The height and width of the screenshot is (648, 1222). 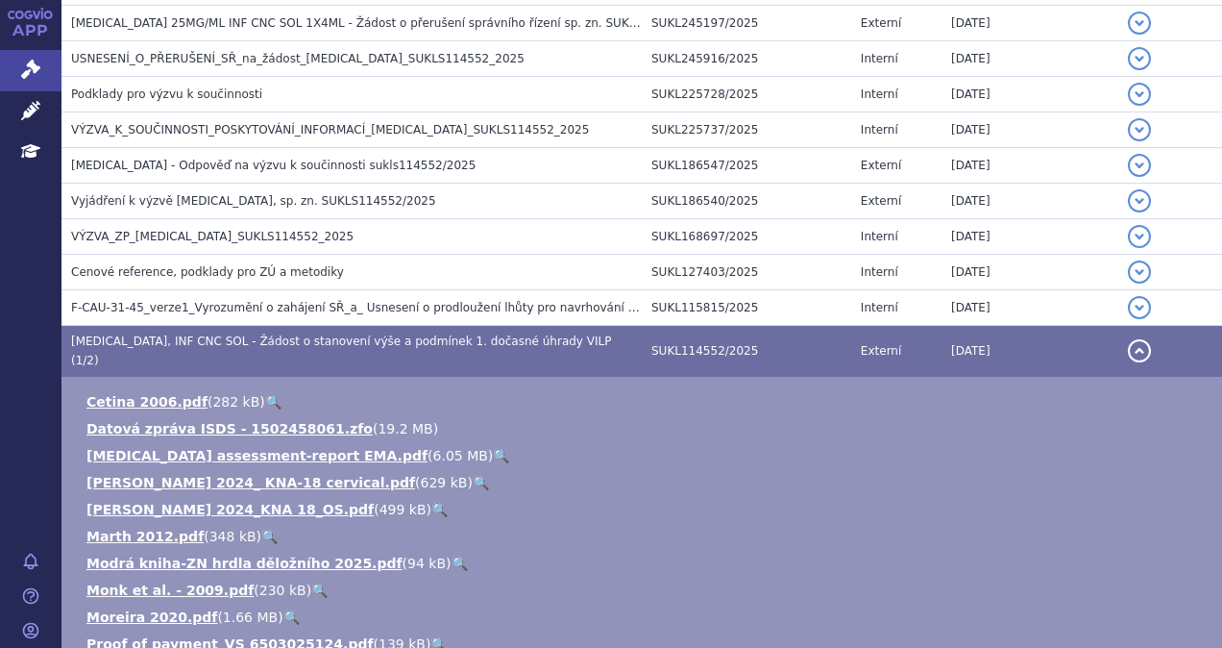 I want to click on span: 499 kB, so click(x=403, y=509).